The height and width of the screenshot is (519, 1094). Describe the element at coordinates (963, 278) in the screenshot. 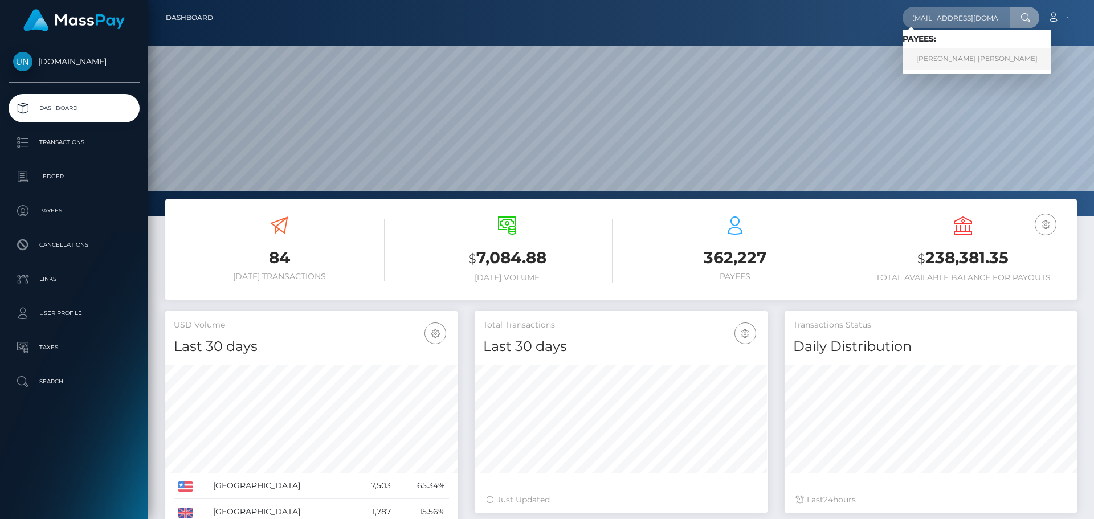

I see `h6: Total Available Balance for Payouts` at that location.